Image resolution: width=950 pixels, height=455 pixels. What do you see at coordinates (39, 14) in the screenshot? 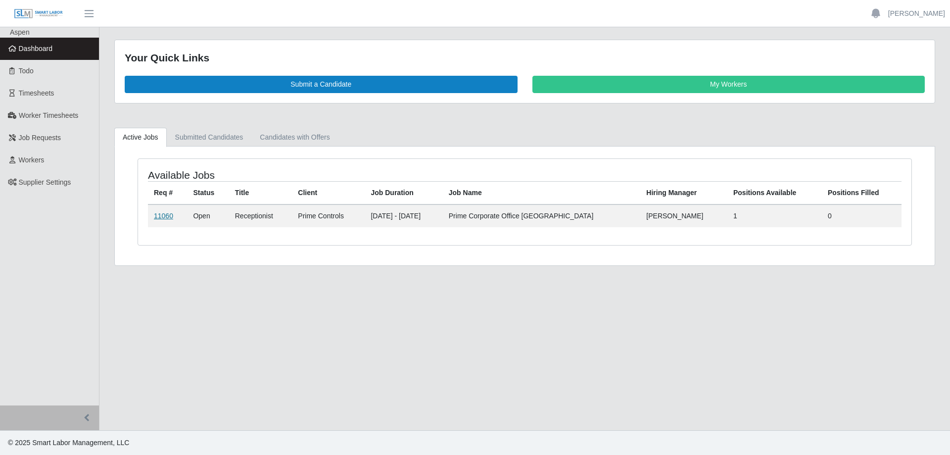
I see `img: SLM Logo` at bounding box center [39, 14].